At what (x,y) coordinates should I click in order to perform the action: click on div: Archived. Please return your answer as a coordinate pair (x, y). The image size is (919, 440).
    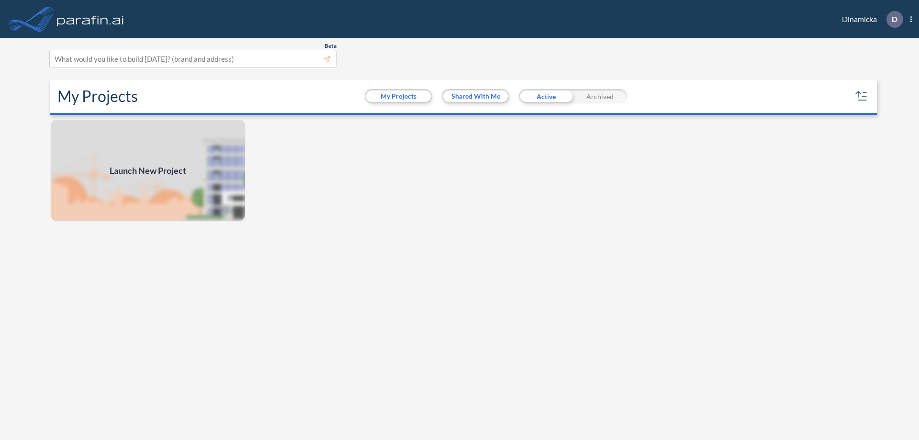
    Looking at the image, I should click on (600, 96).